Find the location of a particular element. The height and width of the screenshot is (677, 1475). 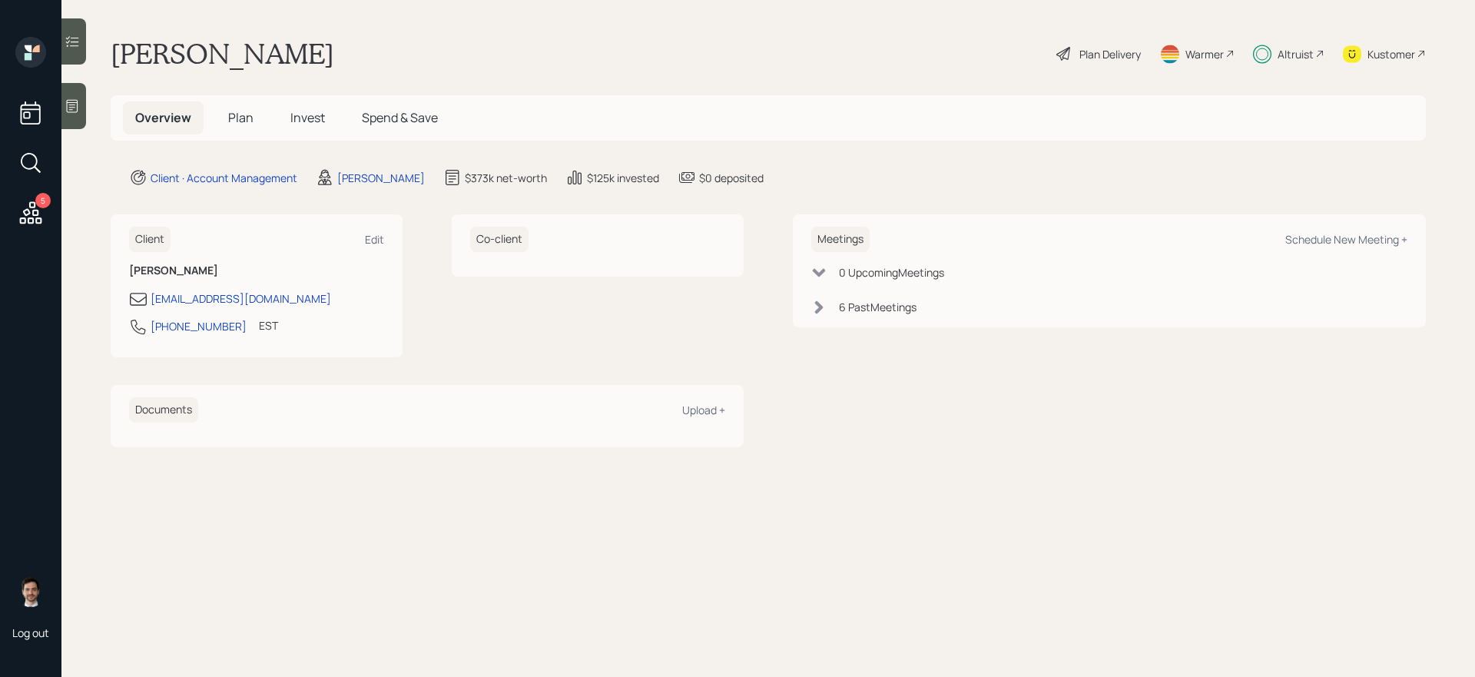

div: Client · Account Management is located at coordinates (224, 177).